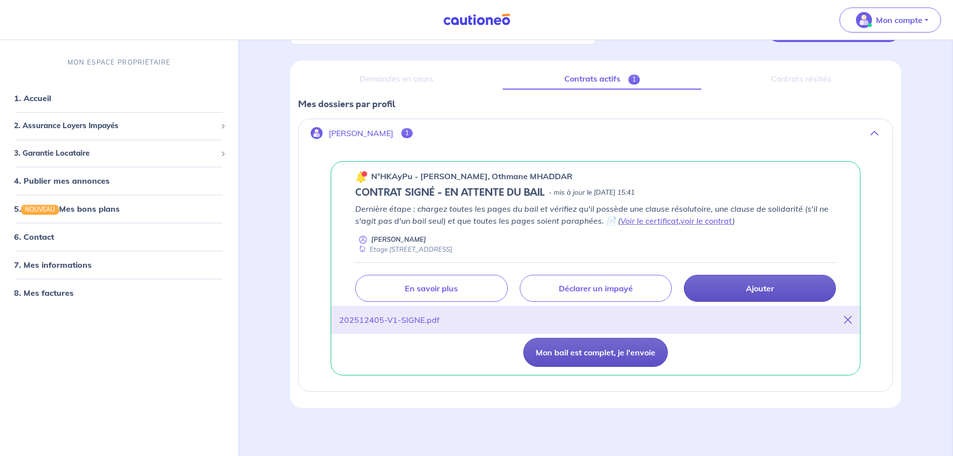  Describe the element at coordinates (119, 265) in the screenshot. I see `div: 7. Mes informations` at that location.